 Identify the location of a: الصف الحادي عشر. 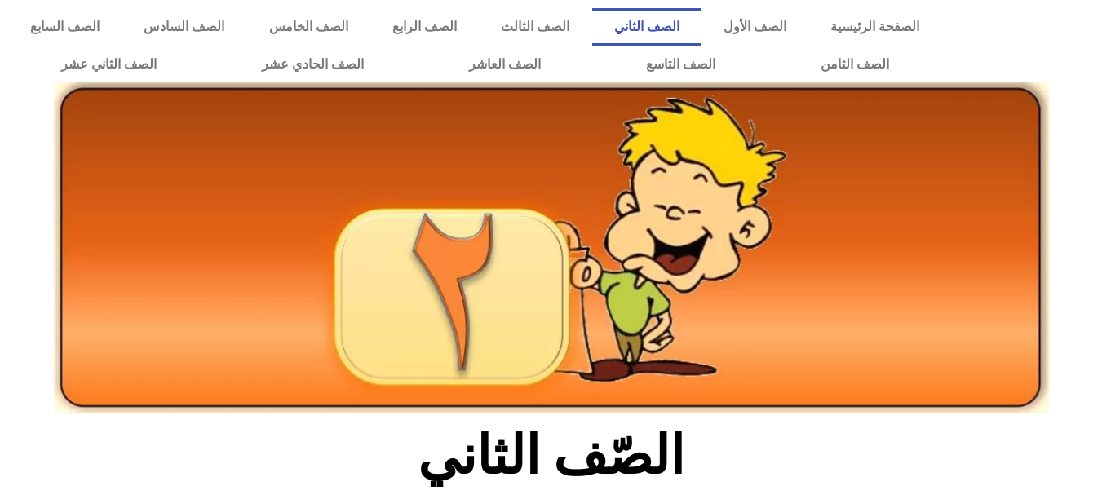
(313, 64).